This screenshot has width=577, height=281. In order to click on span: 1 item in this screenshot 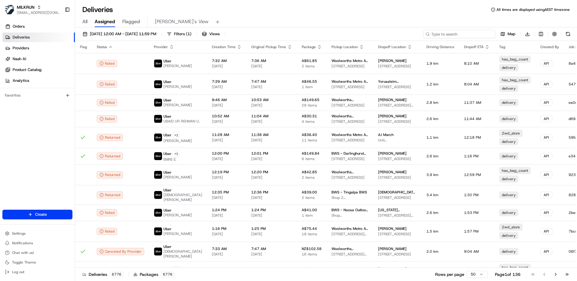, I will do `click(312, 87)`.